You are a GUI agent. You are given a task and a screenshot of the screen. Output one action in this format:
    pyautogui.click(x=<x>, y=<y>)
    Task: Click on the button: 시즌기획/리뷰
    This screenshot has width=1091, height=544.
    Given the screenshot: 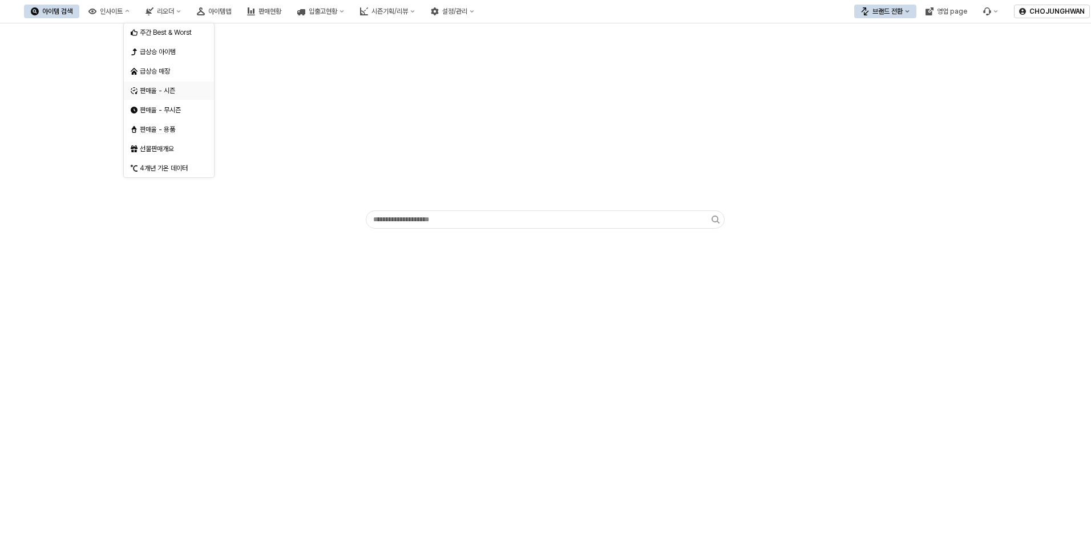 What is the action you would take?
    pyautogui.click(x=387, y=11)
    